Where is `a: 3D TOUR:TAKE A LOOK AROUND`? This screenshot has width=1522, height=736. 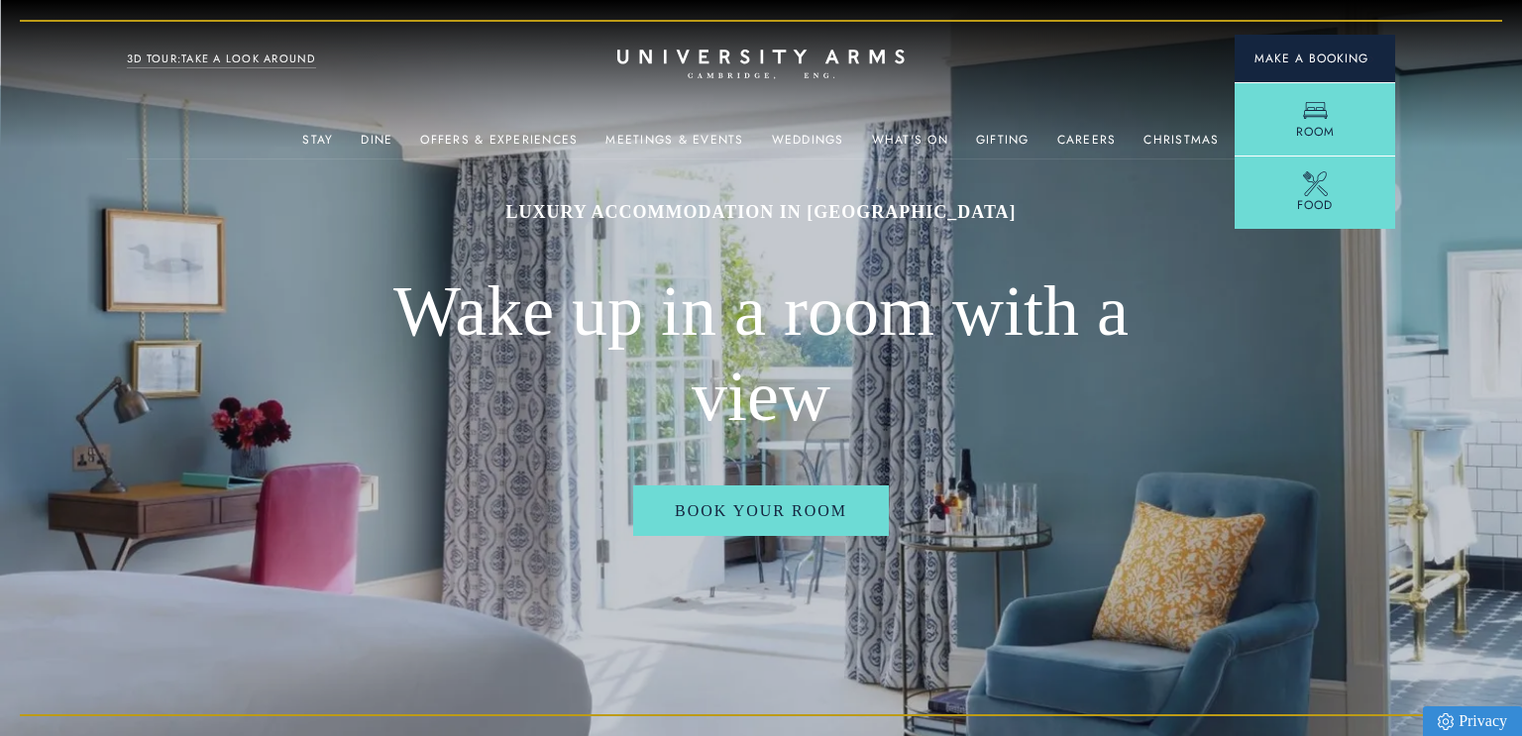 a: 3D TOUR:TAKE A LOOK AROUND is located at coordinates (221, 59).